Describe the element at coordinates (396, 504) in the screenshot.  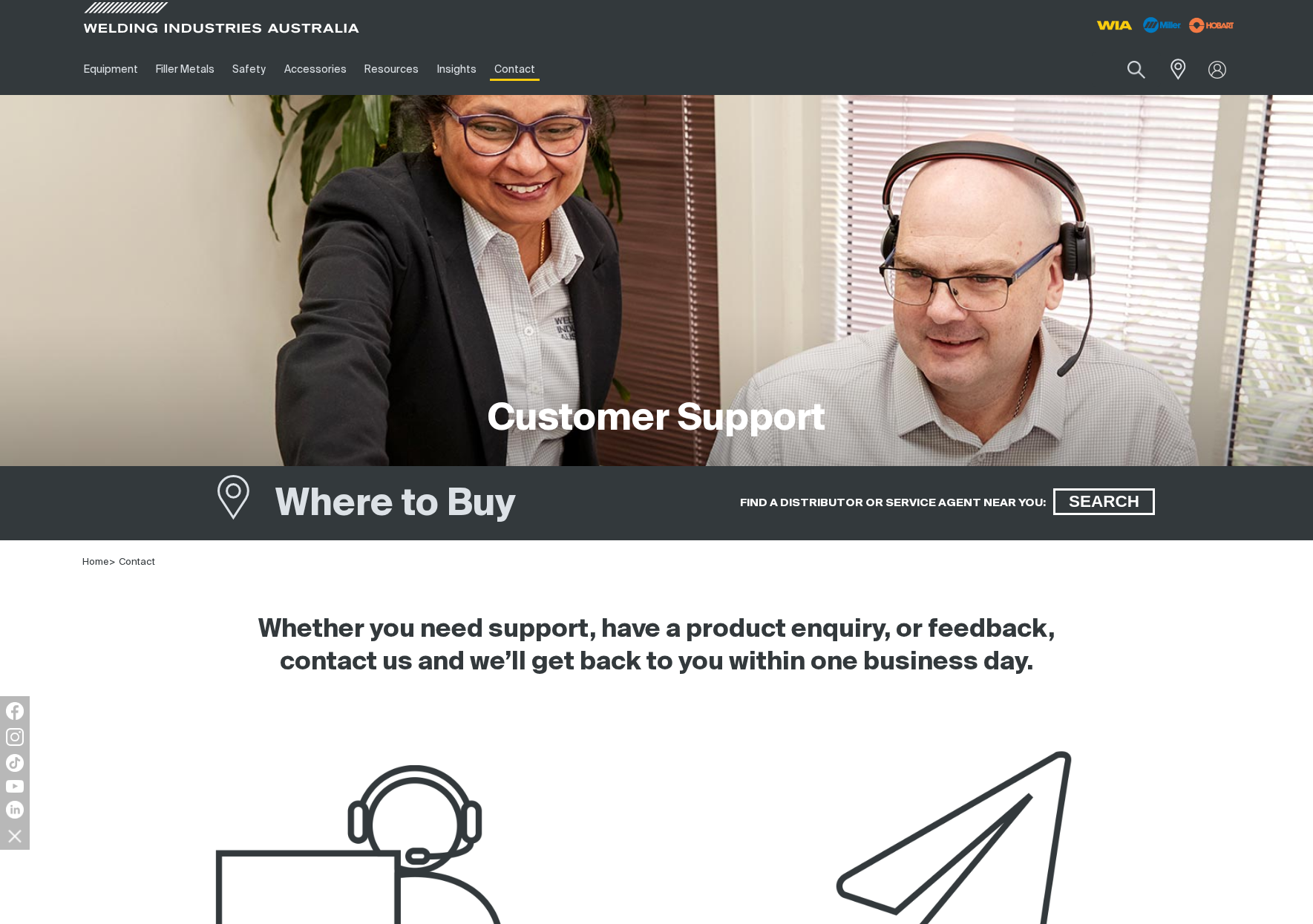
I see `h1: Where to Buy` at that location.